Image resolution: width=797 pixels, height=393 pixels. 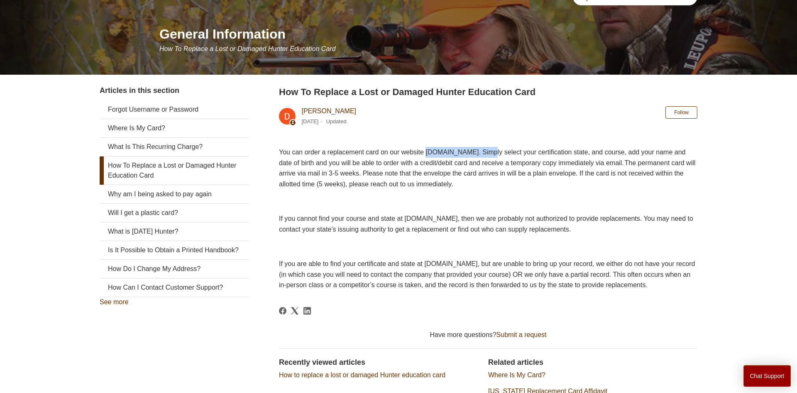 I want to click on button: Follow Article, so click(x=681, y=112).